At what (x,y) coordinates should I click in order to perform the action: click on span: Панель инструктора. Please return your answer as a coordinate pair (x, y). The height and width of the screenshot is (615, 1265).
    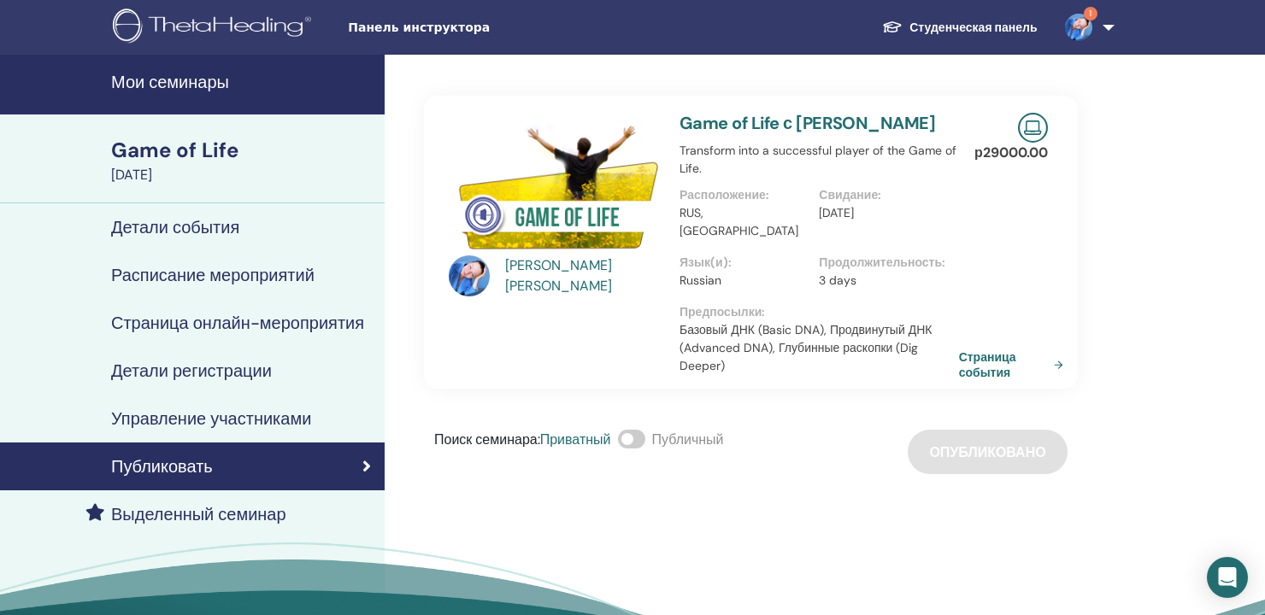
    Looking at the image, I should click on (476, 27).